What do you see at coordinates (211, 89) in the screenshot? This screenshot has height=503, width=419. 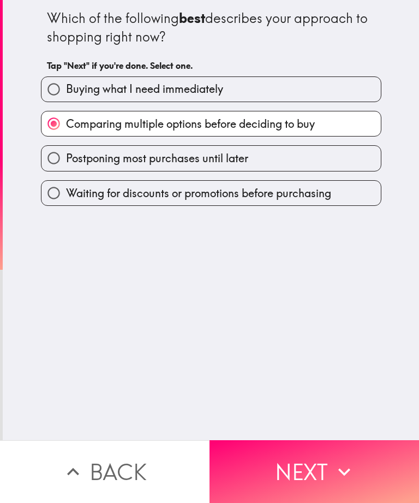 I see `button: Buying what I need immediately` at bounding box center [211, 89].